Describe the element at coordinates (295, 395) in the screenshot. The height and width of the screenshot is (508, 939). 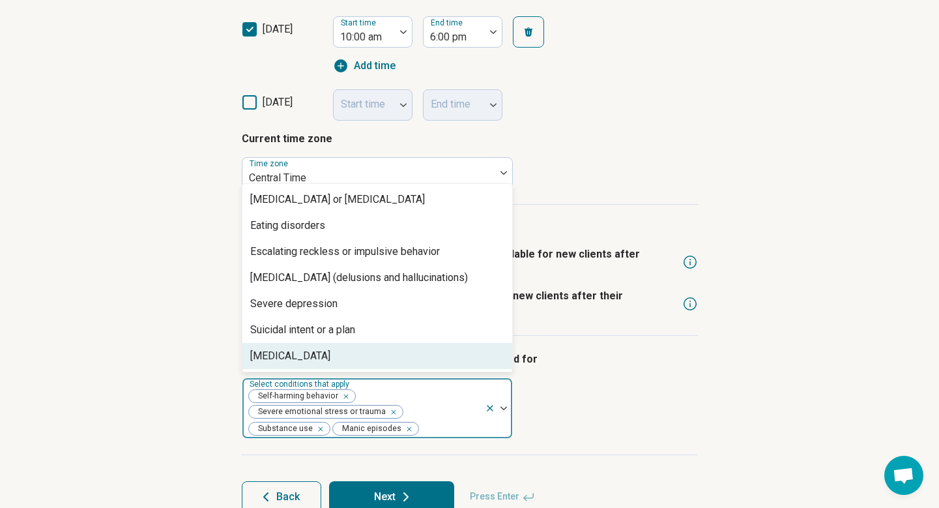
I see `span: Self-harming behavior` at that location.